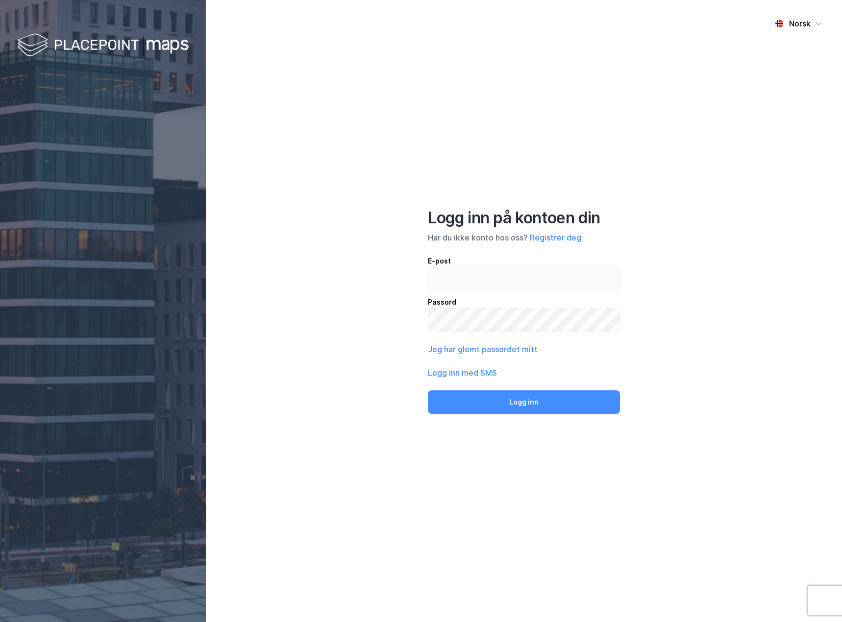 The width and height of the screenshot is (842, 622). What do you see at coordinates (483, 349) in the screenshot?
I see `button: Jeg har glemt passordet mitt` at bounding box center [483, 349].